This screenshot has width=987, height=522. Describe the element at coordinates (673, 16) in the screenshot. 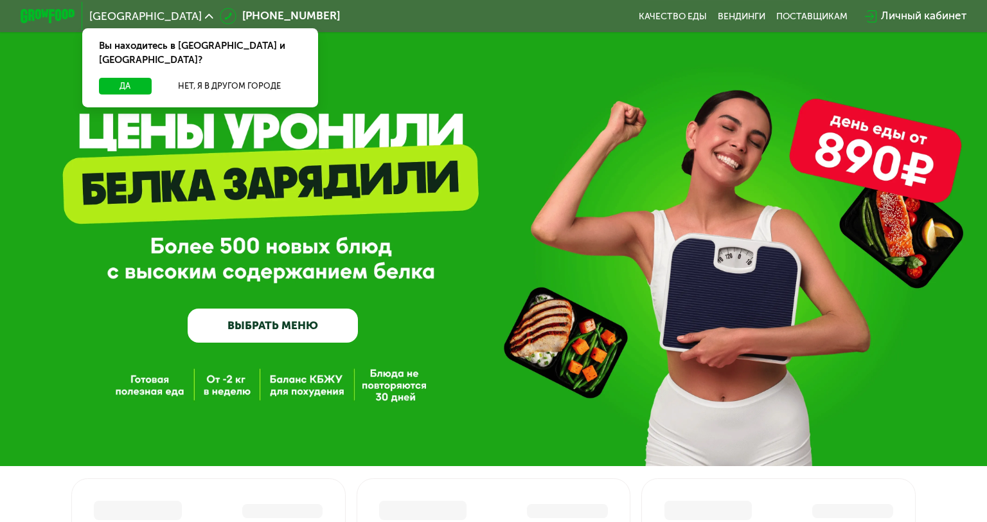

I see `a: Качество еды` at that location.